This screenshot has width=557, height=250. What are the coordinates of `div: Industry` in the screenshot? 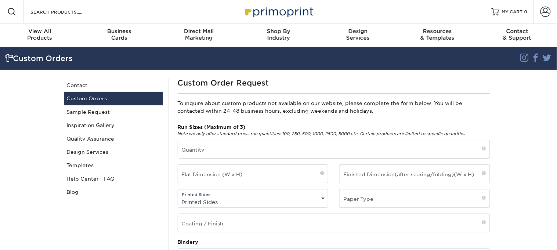 It's located at (279, 35).